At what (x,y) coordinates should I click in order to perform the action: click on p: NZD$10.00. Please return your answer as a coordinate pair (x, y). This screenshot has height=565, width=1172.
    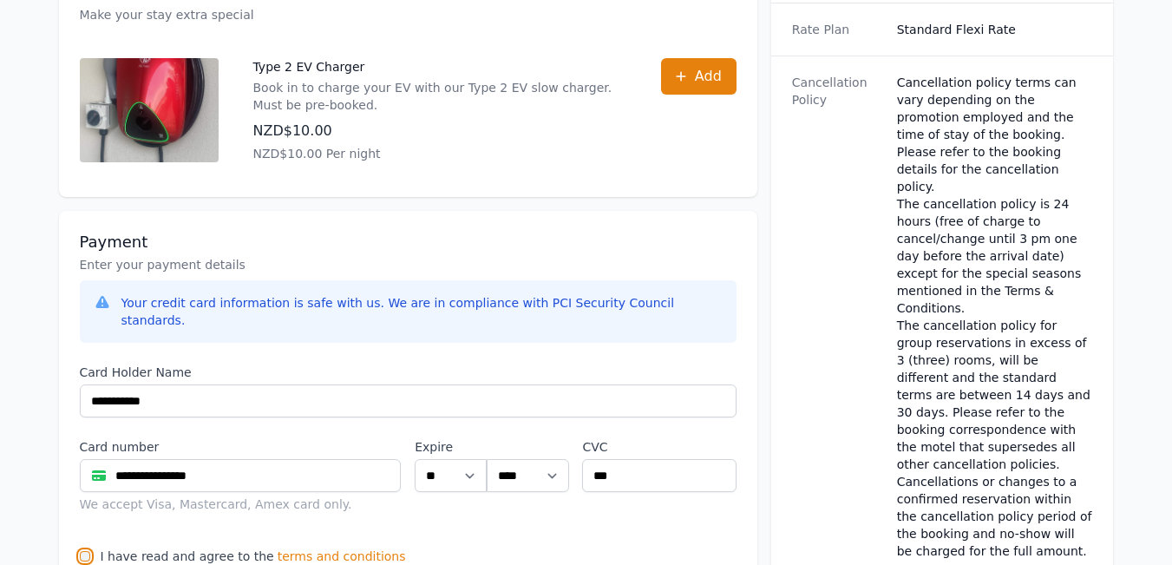
    Looking at the image, I should click on (440, 131).